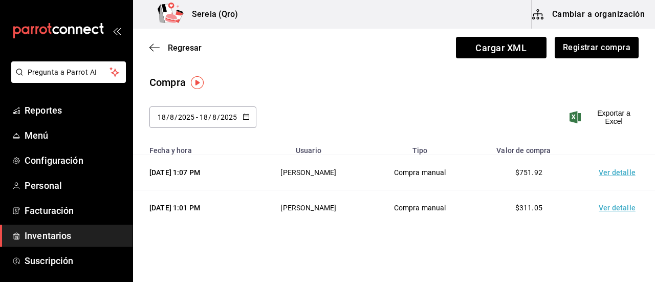 This screenshot has width=655, height=282. Describe the element at coordinates (197, 82) in the screenshot. I see `button: Tooltip marker` at that location.